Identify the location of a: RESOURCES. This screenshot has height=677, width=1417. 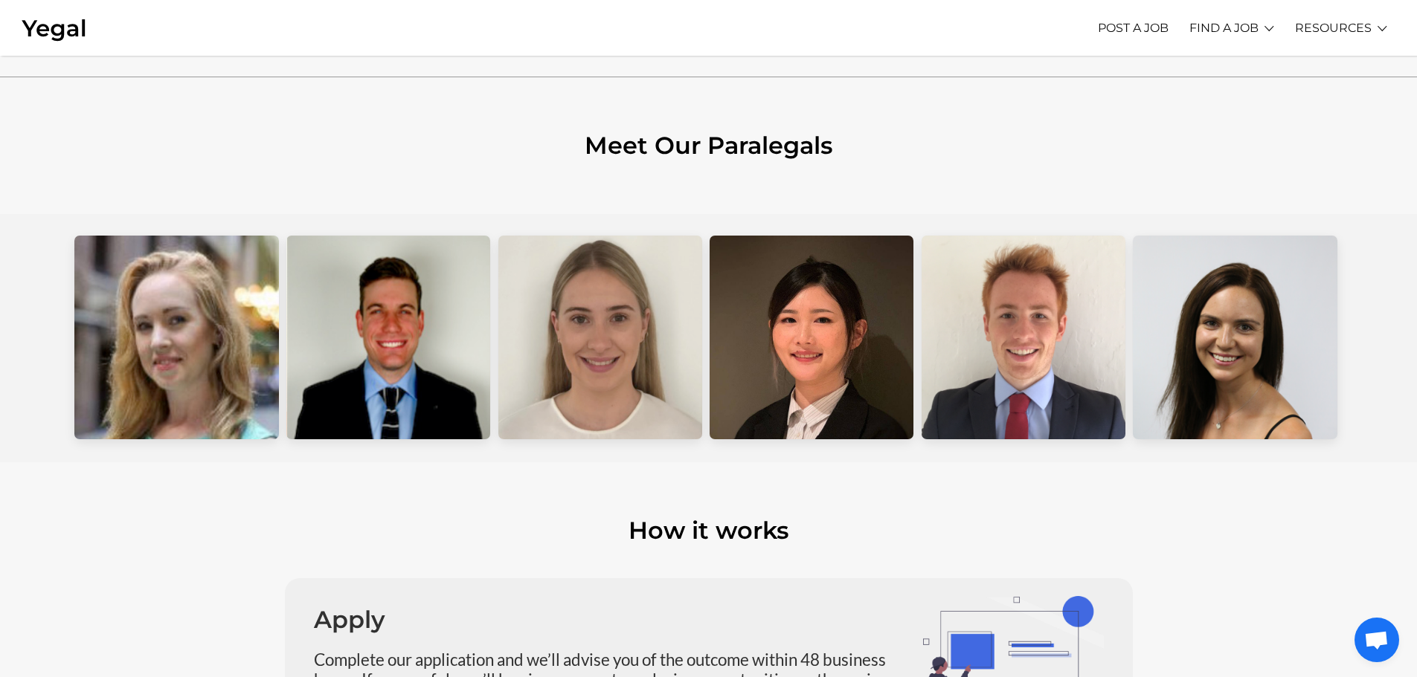
(1333, 28).